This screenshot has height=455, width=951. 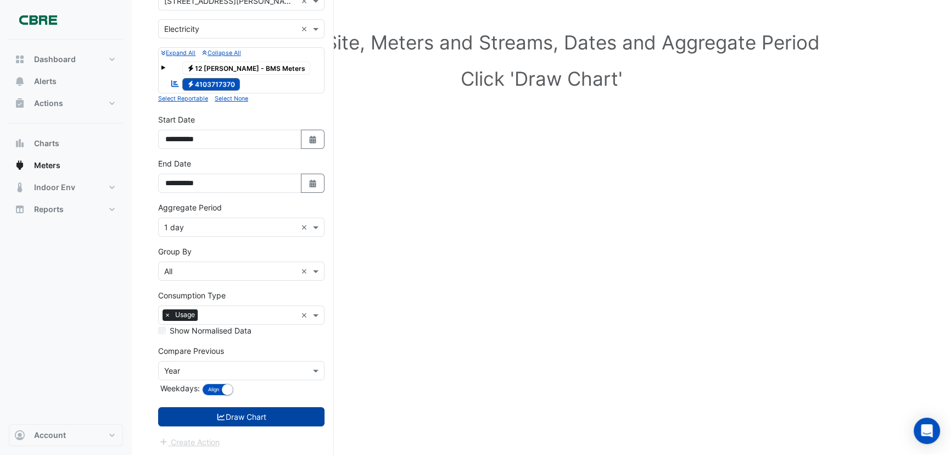 What do you see at coordinates (38, 20) in the screenshot?
I see `img: Company Logo` at bounding box center [38, 20].